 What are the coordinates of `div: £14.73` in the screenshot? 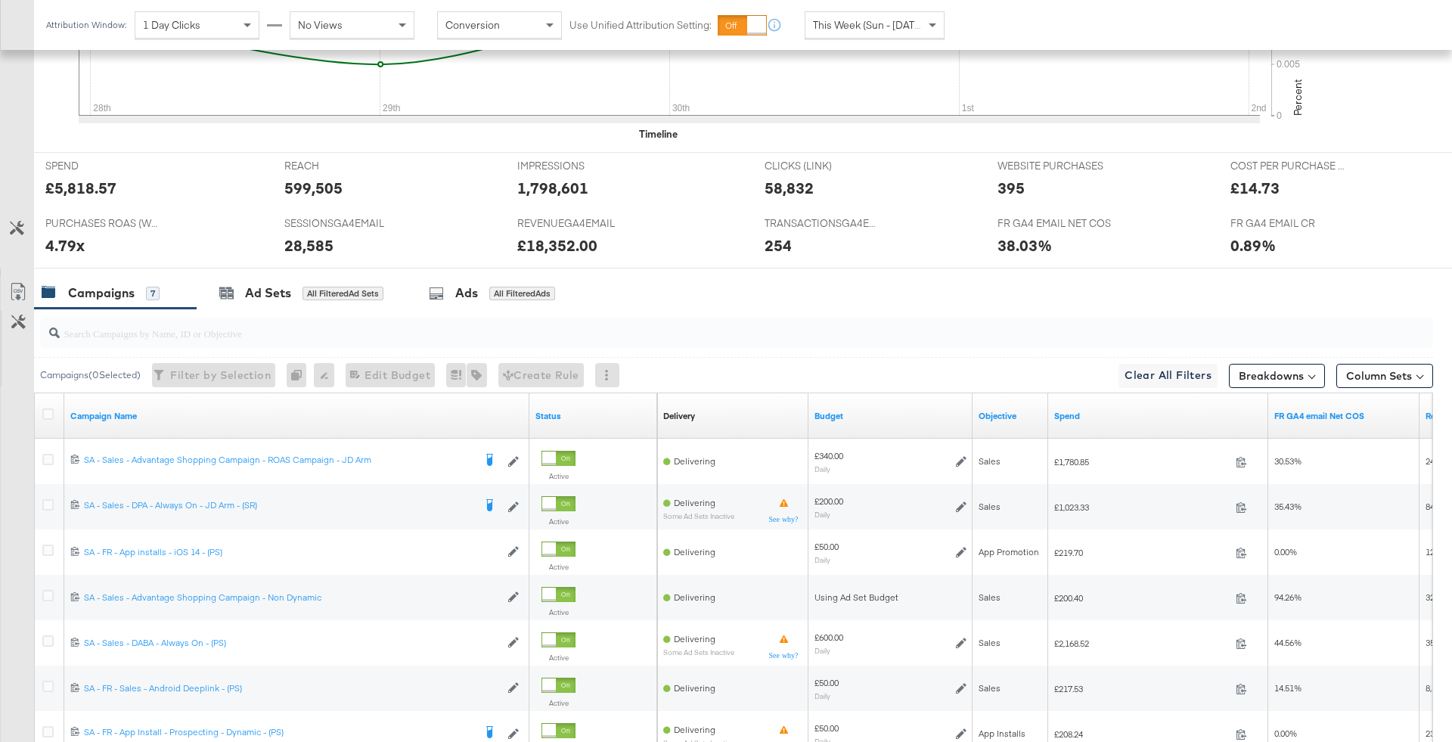 It's located at (1255, 188).